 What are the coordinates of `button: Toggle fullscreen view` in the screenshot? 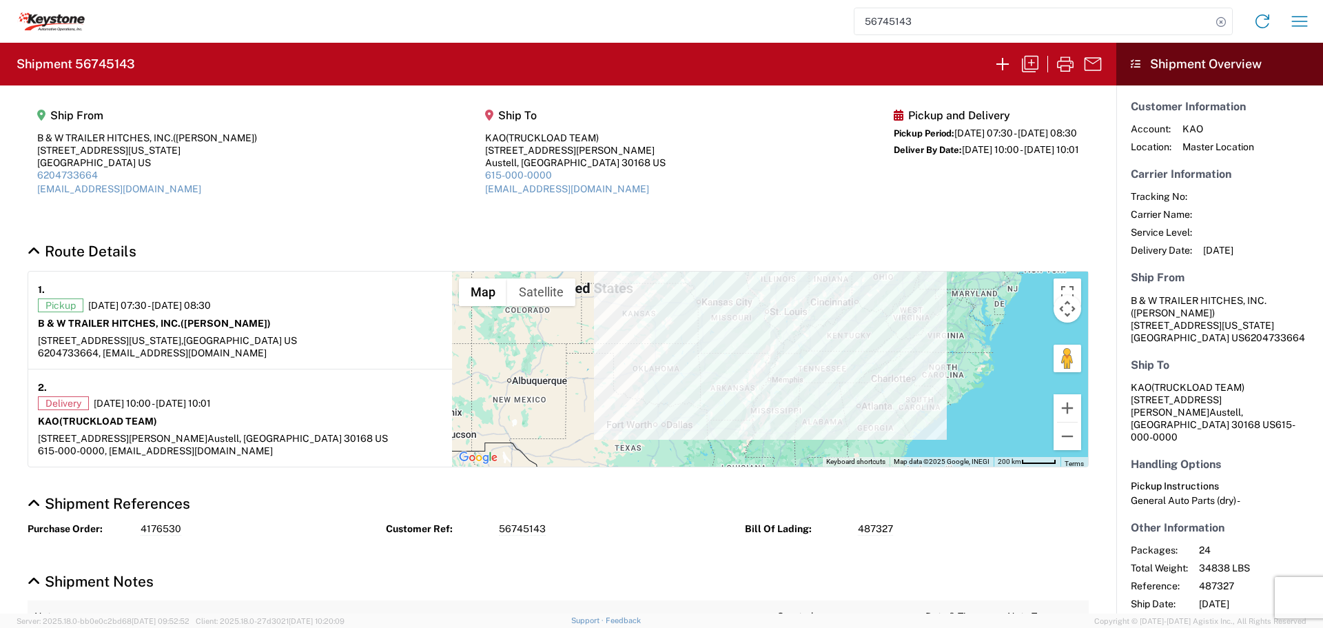 It's located at (1067, 292).